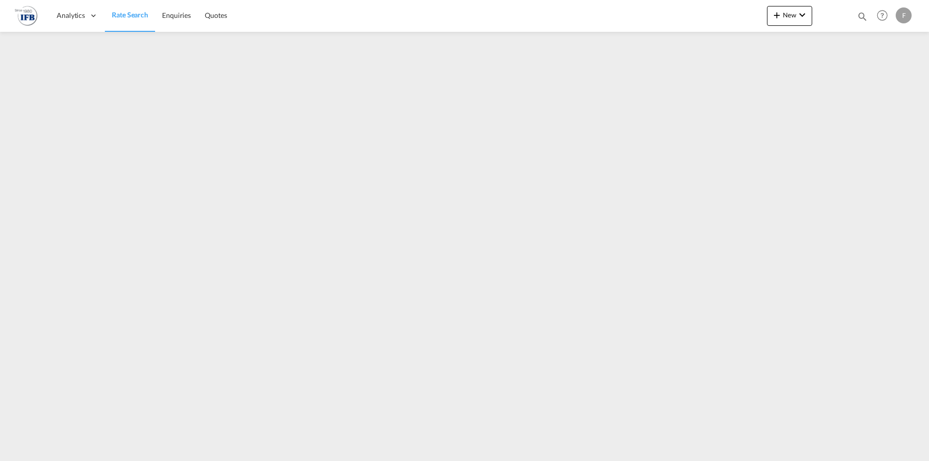 The image size is (929, 461). I want to click on span: Quotes, so click(216, 15).